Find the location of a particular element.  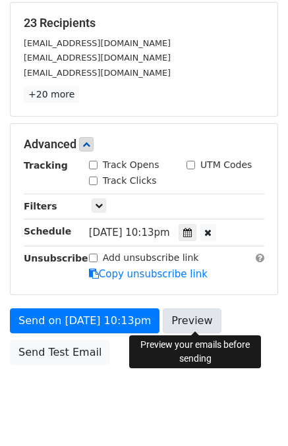

div: Preview your emails before sending is located at coordinates (195, 352).